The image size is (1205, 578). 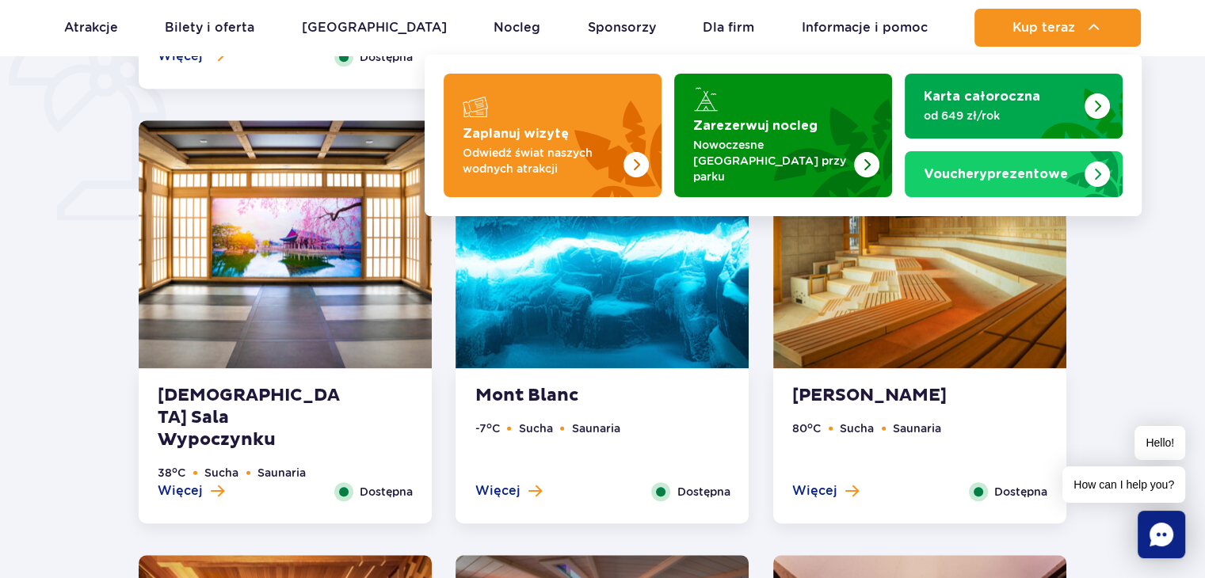 What do you see at coordinates (1000, 116) in the screenshot?
I see `p: od 649 zł/rok` at bounding box center [1000, 116].